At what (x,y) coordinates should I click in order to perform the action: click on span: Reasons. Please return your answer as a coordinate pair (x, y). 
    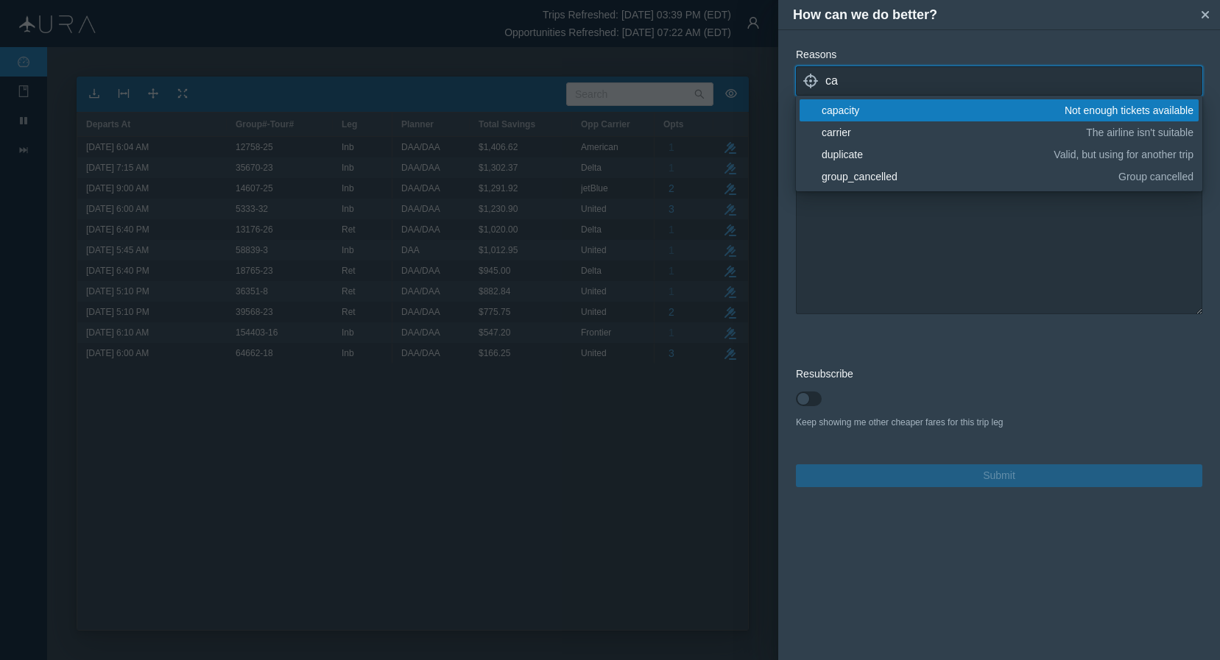
    Looking at the image, I should click on (816, 54).